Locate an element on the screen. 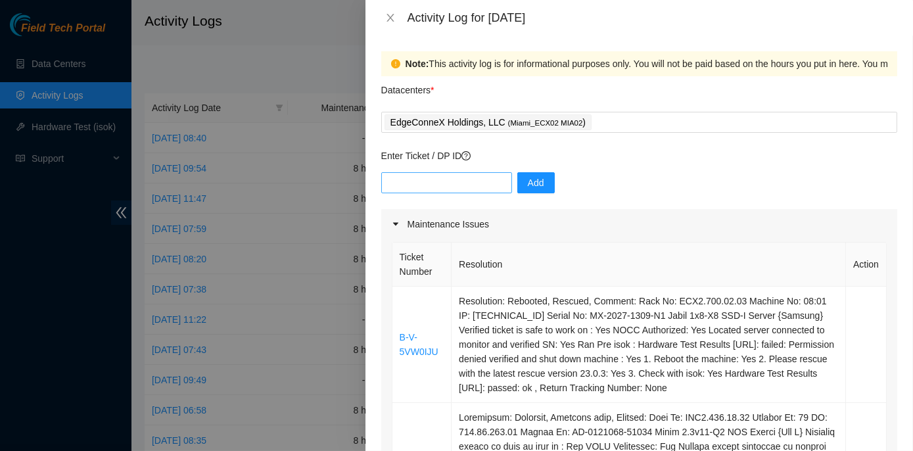  strong: Note: is located at coordinates (417, 64).